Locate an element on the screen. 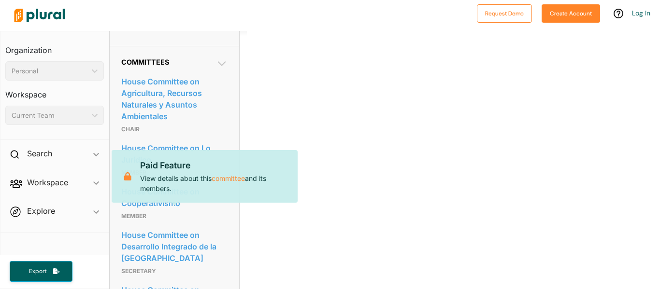 The height and width of the screenshot is (289, 660). a: committee is located at coordinates (228, 178).